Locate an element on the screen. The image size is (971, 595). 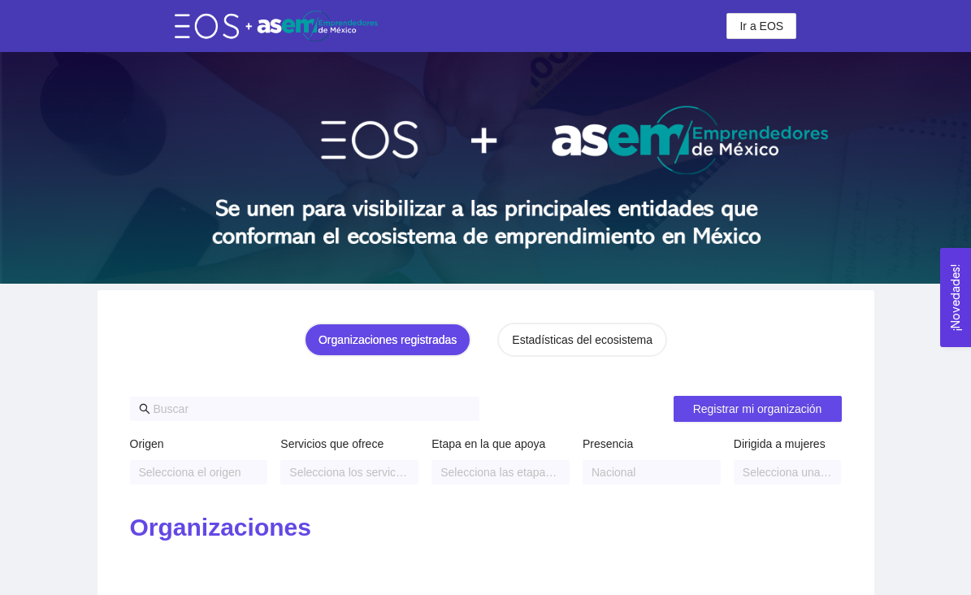
label: Presencia is located at coordinates (608, 444).